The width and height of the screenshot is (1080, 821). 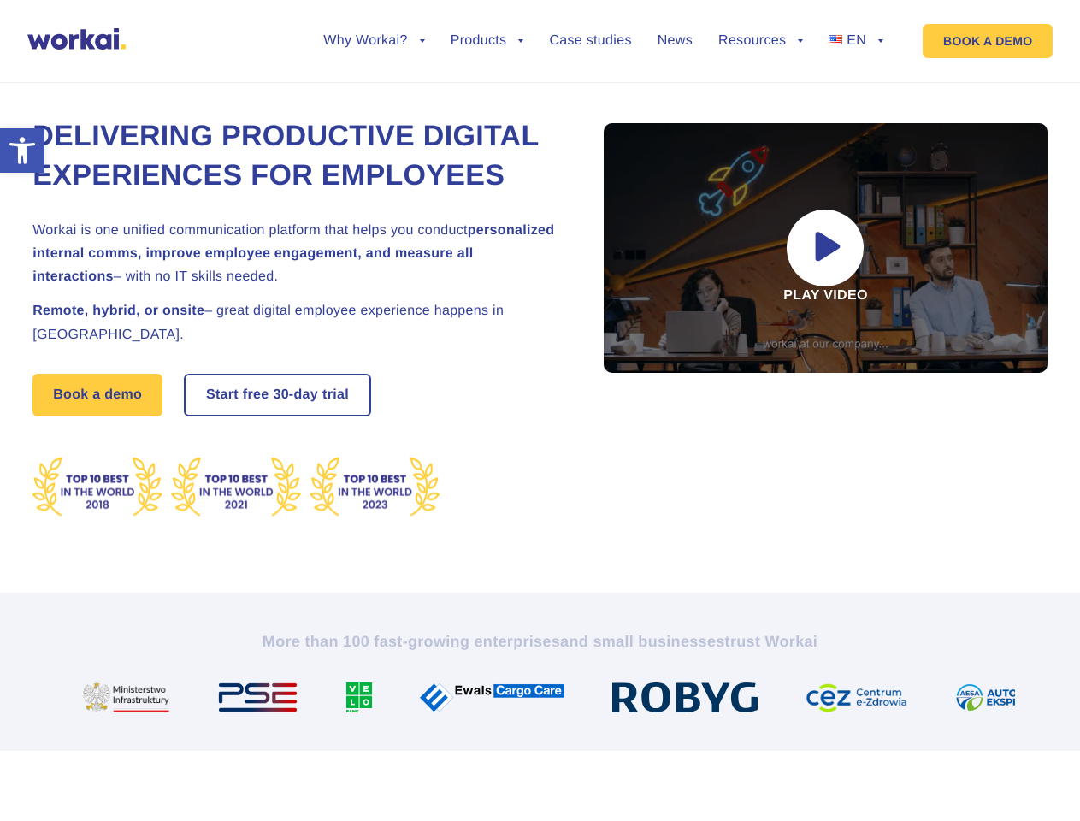 What do you see at coordinates (277, 395) in the screenshot?
I see `a: Start free30-daytrial` at bounding box center [277, 395].